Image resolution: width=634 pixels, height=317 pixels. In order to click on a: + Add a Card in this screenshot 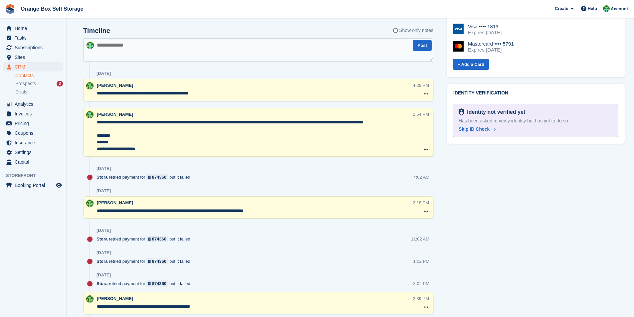, I will do `click(471, 64)`.